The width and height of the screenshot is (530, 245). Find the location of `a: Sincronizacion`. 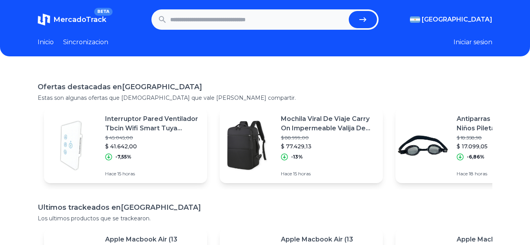

a: Sincronizacion is located at coordinates (85, 42).